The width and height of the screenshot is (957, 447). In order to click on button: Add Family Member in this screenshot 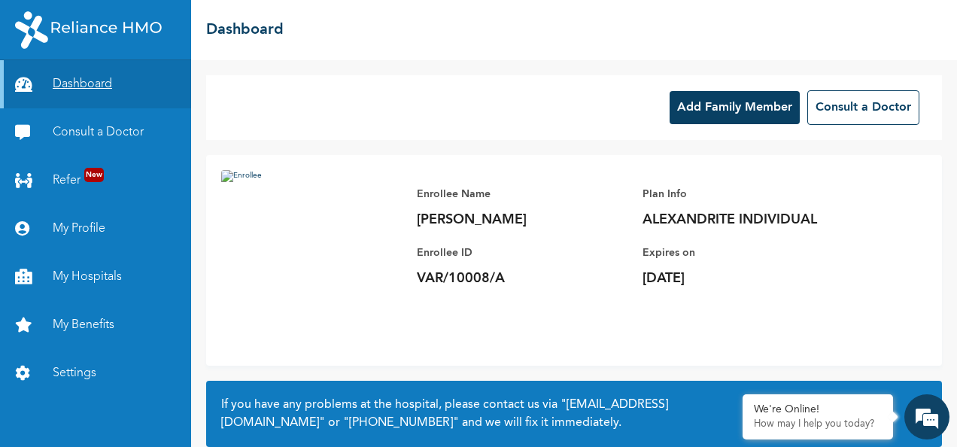, I will do `click(735, 108)`.